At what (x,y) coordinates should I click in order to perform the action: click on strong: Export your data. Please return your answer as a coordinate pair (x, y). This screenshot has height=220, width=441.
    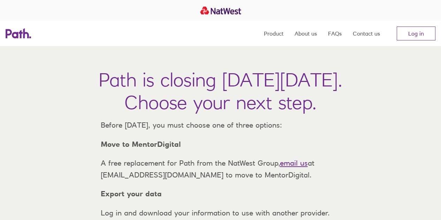
    Looking at the image, I should click on (131, 193).